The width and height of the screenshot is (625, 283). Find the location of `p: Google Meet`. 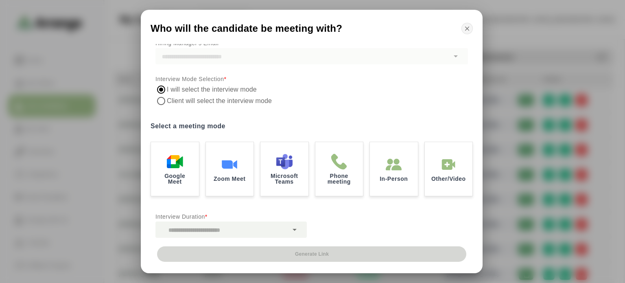

p: Google Meet is located at coordinates (175, 179).